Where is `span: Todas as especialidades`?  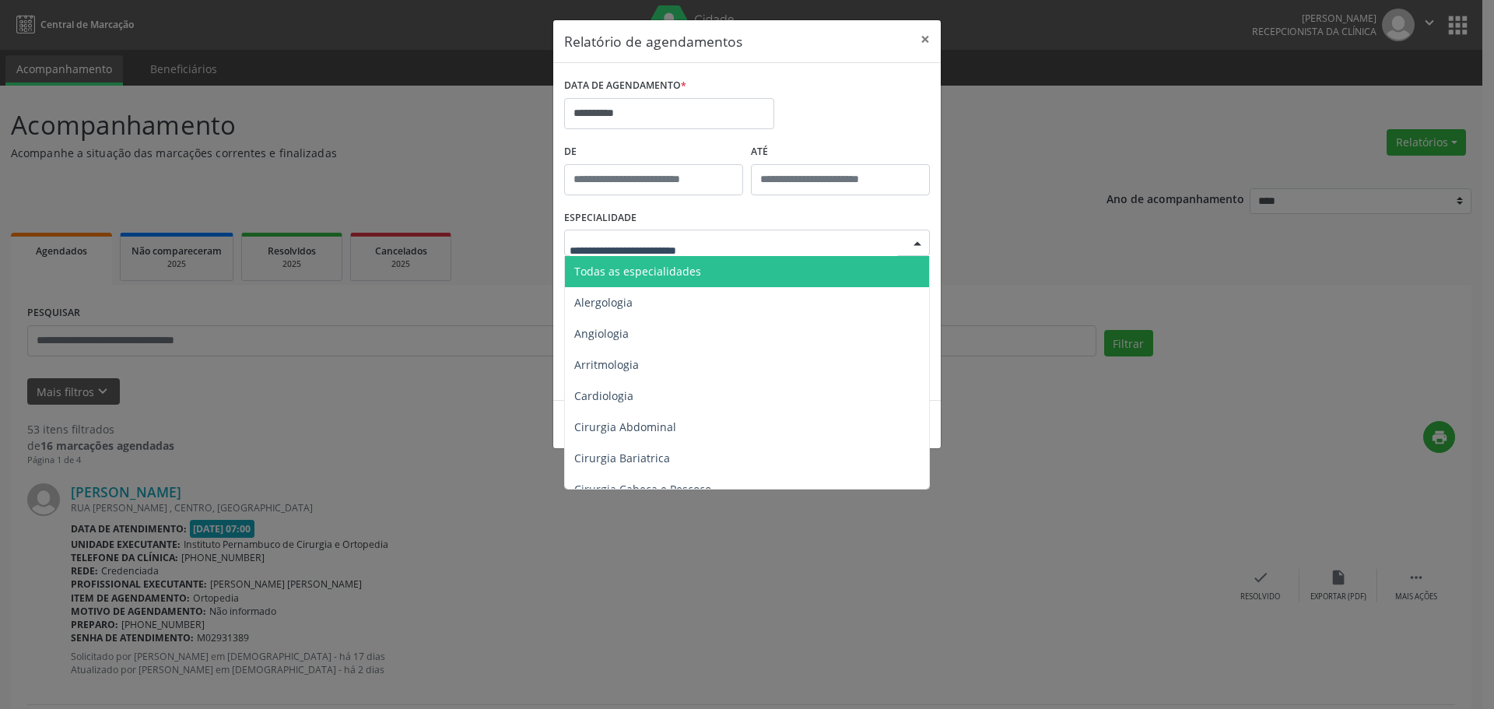 span: Todas as especialidades is located at coordinates (637, 271).